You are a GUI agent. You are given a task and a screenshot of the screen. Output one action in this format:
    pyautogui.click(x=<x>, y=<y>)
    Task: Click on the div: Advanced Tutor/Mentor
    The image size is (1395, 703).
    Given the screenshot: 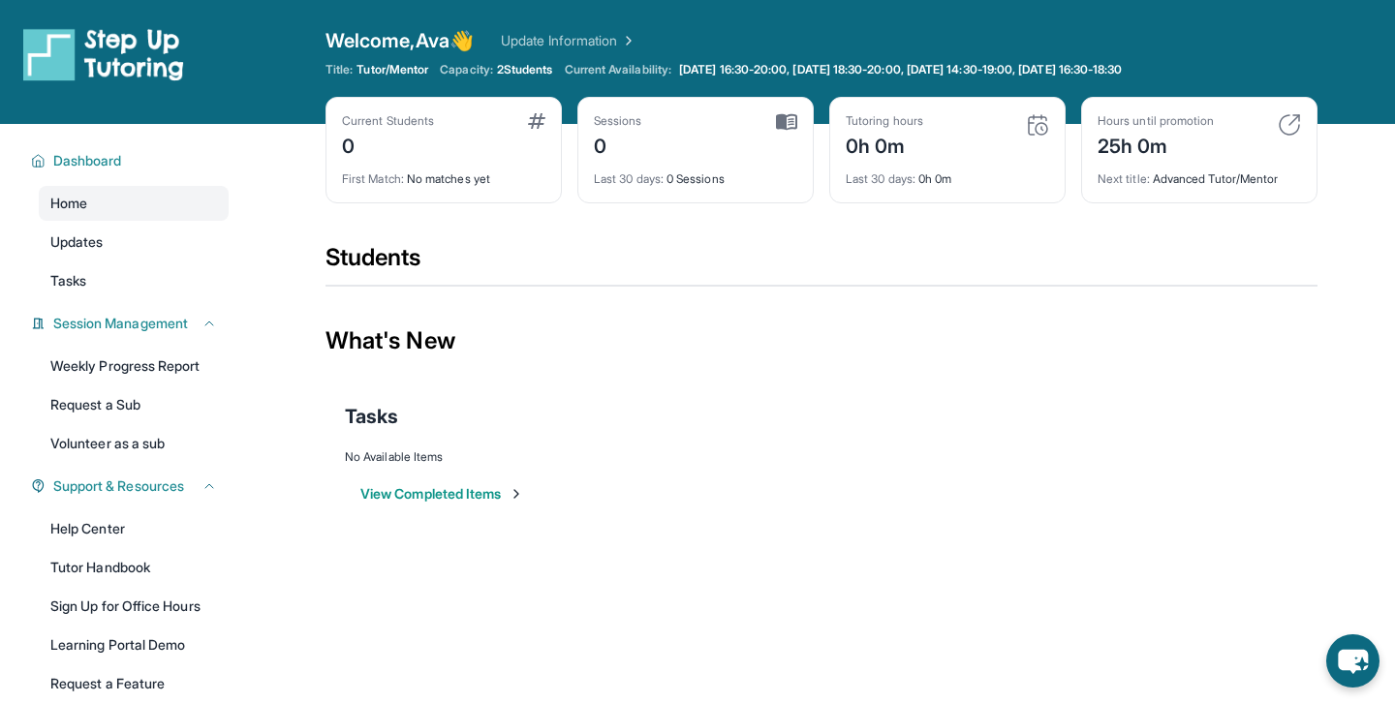 What is the action you would take?
    pyautogui.click(x=1200, y=173)
    